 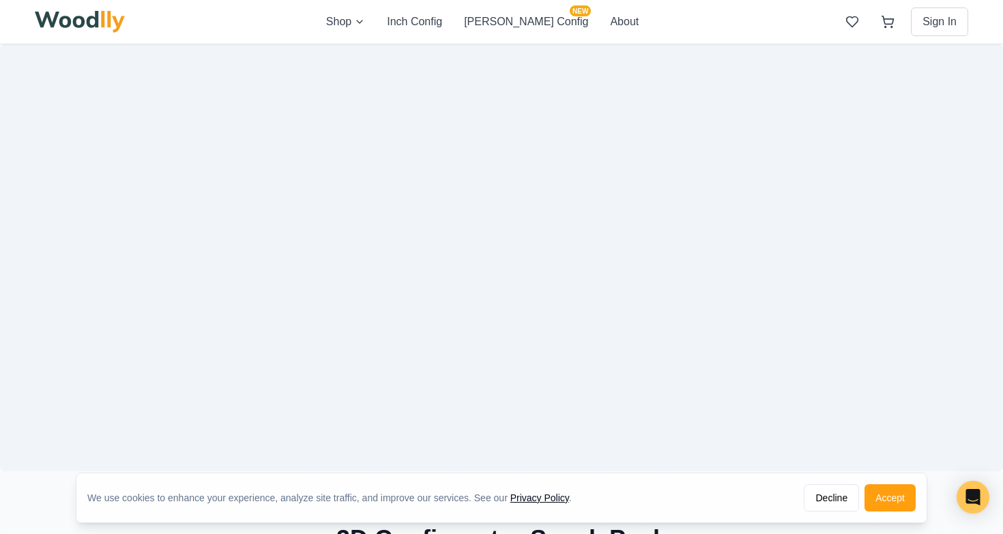 I want to click on button: About, so click(x=624, y=22).